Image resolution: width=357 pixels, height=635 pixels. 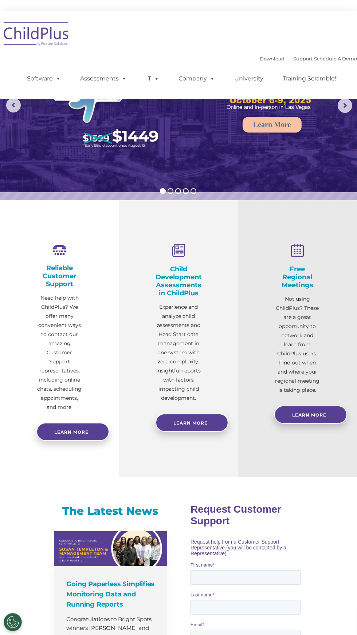 I want to click on a: IT, so click(x=153, y=79).